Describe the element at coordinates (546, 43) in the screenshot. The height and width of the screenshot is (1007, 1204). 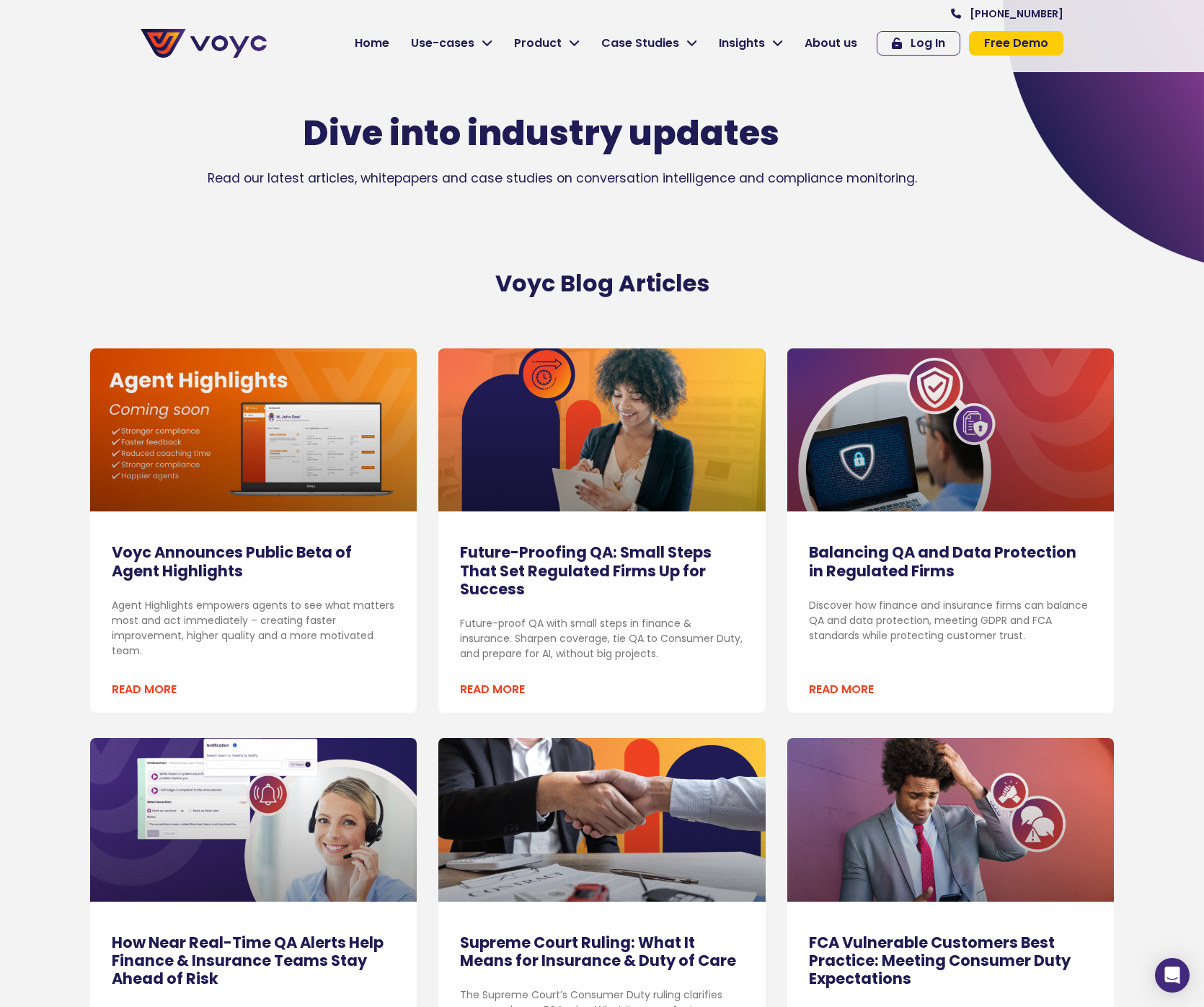
I see `a: Product` at that location.